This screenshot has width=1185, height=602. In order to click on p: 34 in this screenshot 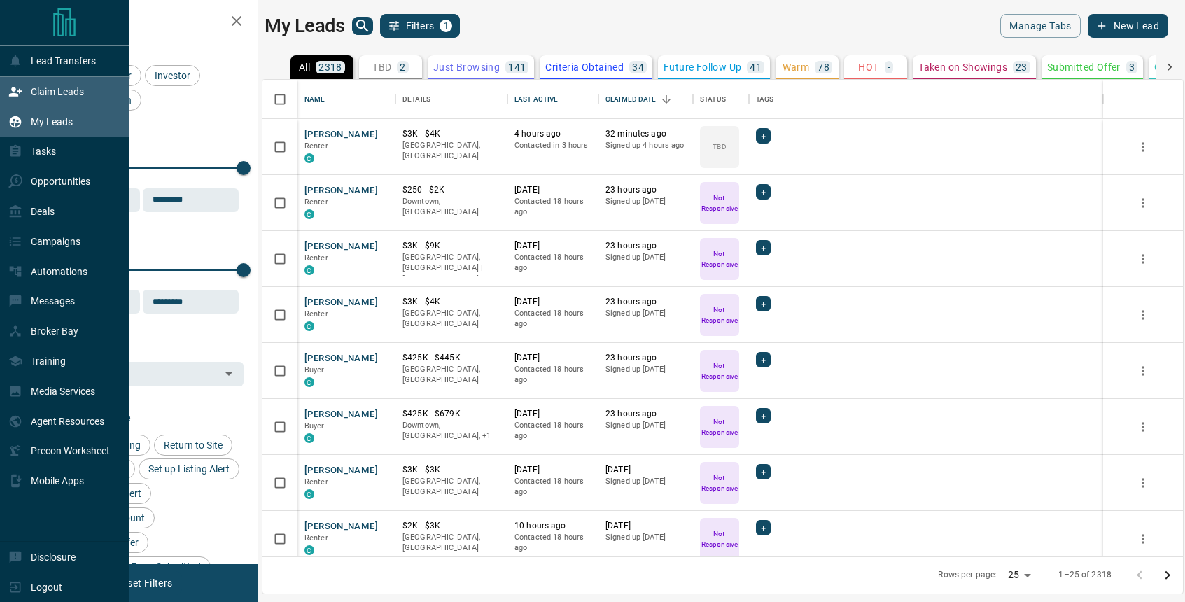, I will do `click(638, 67)`.